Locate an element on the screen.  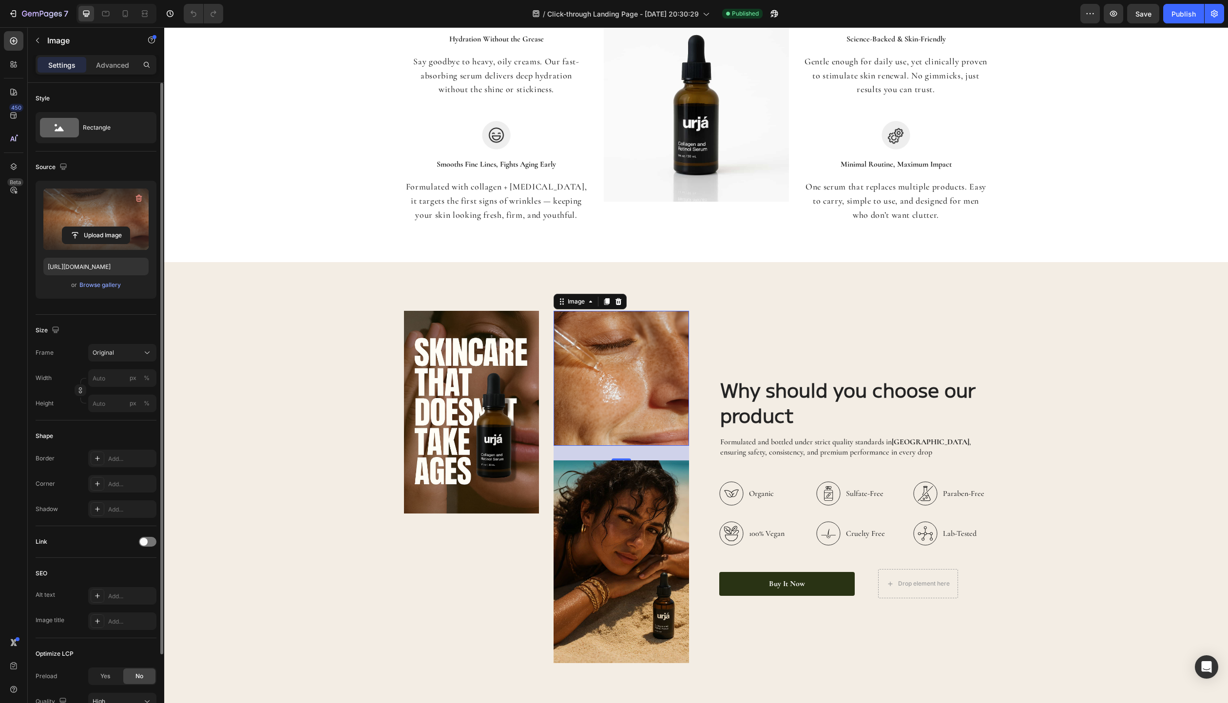
div: Border is located at coordinates (45, 459).